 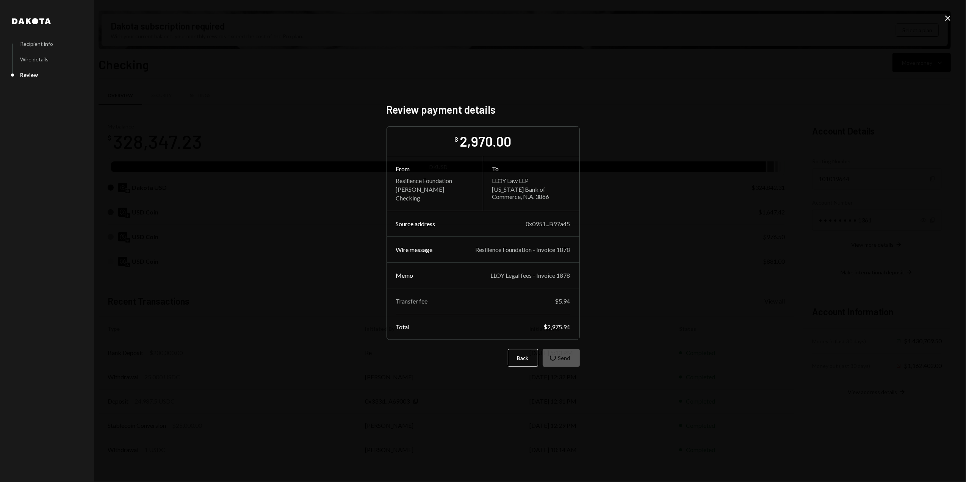 I want to click on div: Wire message, so click(x=414, y=249).